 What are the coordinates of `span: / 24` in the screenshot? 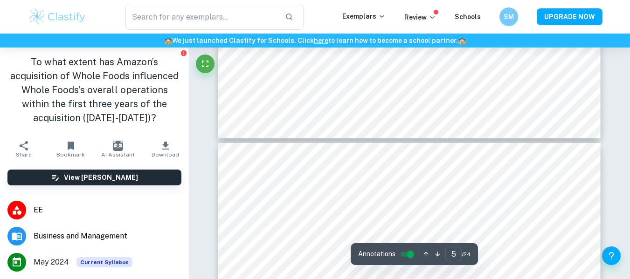 It's located at (466, 255).